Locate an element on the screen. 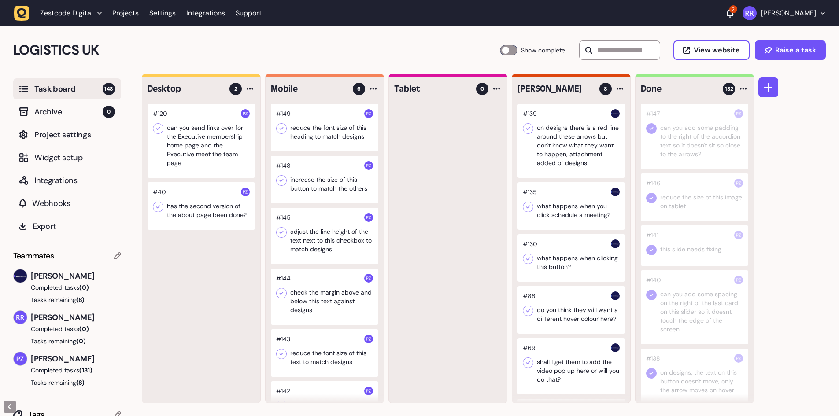 This screenshot has height=416, width=839. span: Archive is located at coordinates (68, 112).